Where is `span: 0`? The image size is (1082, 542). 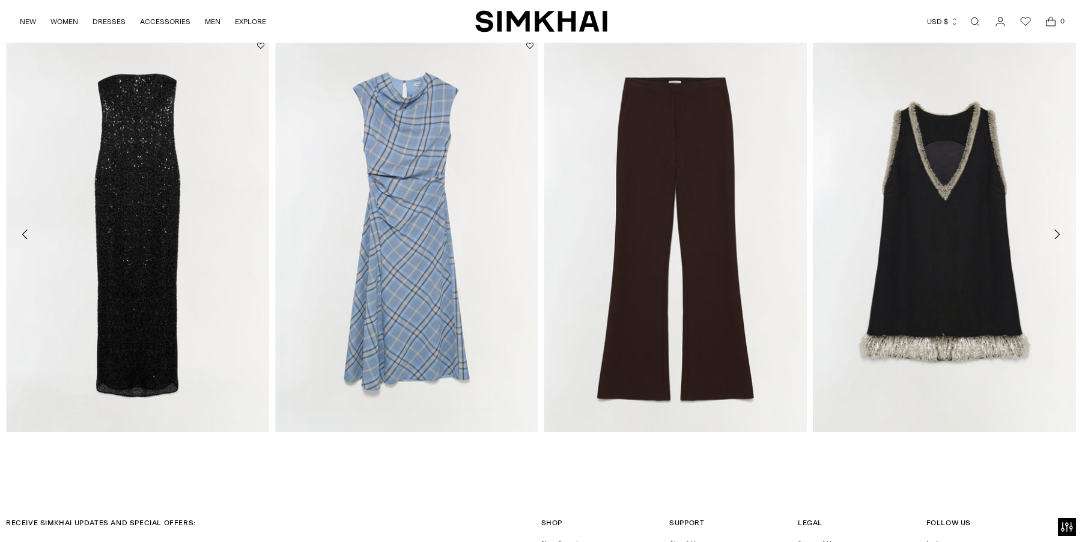
span: 0 is located at coordinates (1062, 21).